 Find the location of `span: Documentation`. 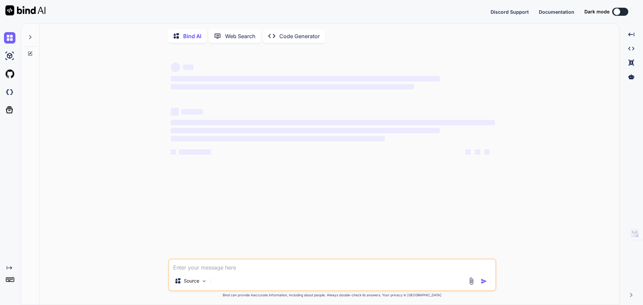

span: Documentation is located at coordinates (557, 12).